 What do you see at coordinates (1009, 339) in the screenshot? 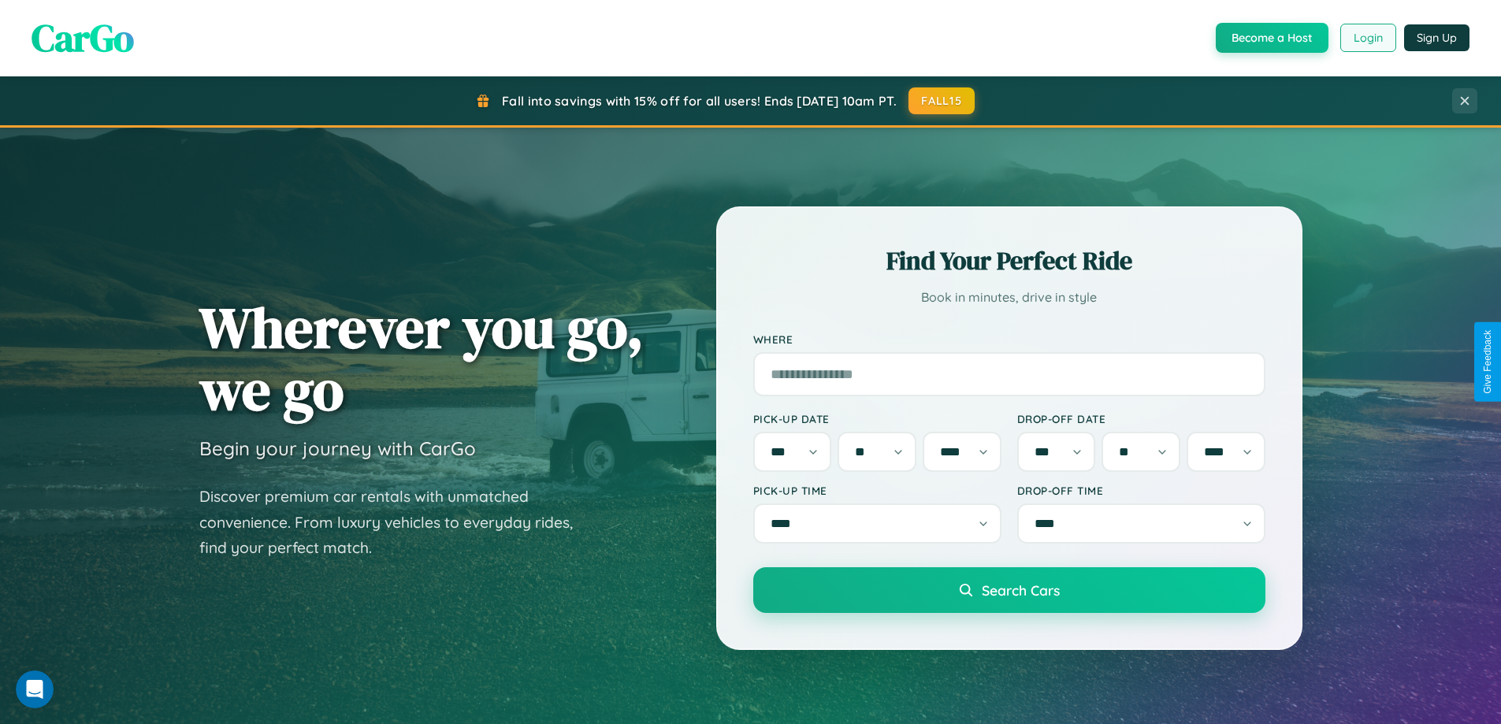
I see `label: Where` at bounding box center [1009, 339].